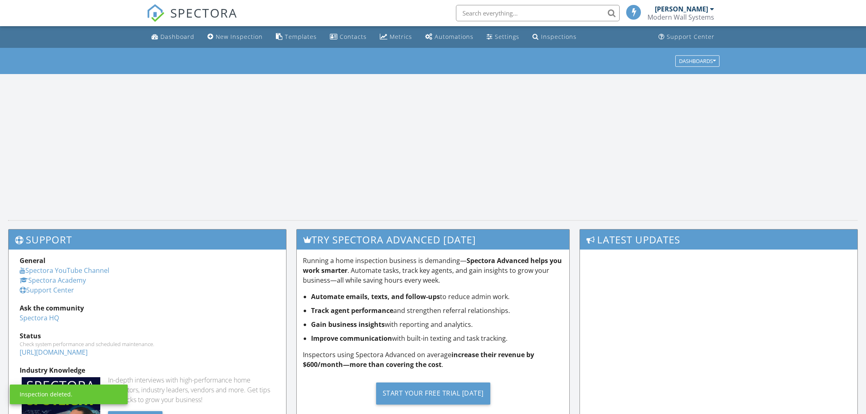 Image resolution: width=866 pixels, height=414 pixels. What do you see at coordinates (301, 36) in the screenshot?
I see `div: Templates` at bounding box center [301, 36].